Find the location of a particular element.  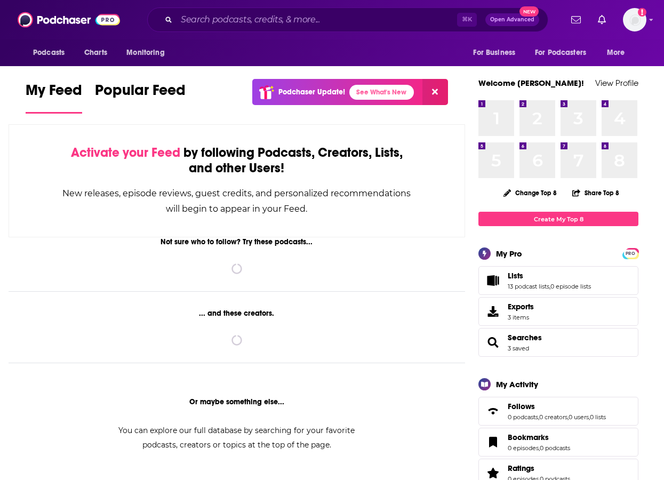

p: Podchaser Update! is located at coordinates (311, 92).